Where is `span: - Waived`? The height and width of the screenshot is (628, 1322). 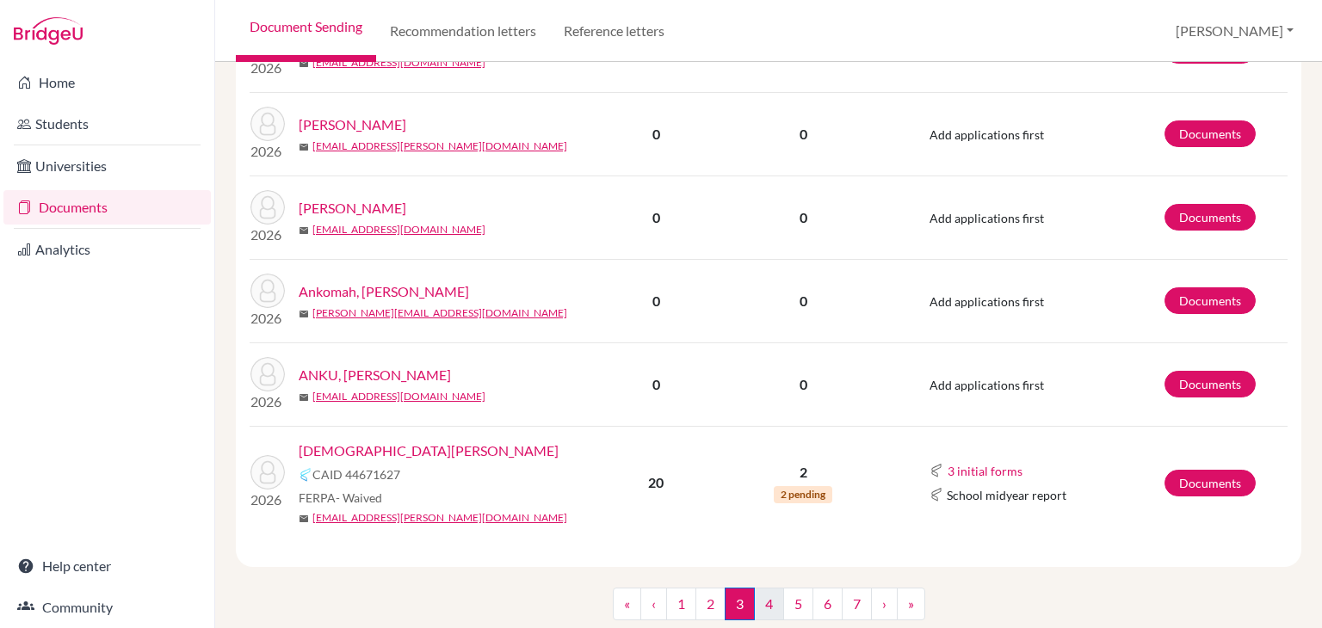
span: - Waived is located at coordinates (359, 498).